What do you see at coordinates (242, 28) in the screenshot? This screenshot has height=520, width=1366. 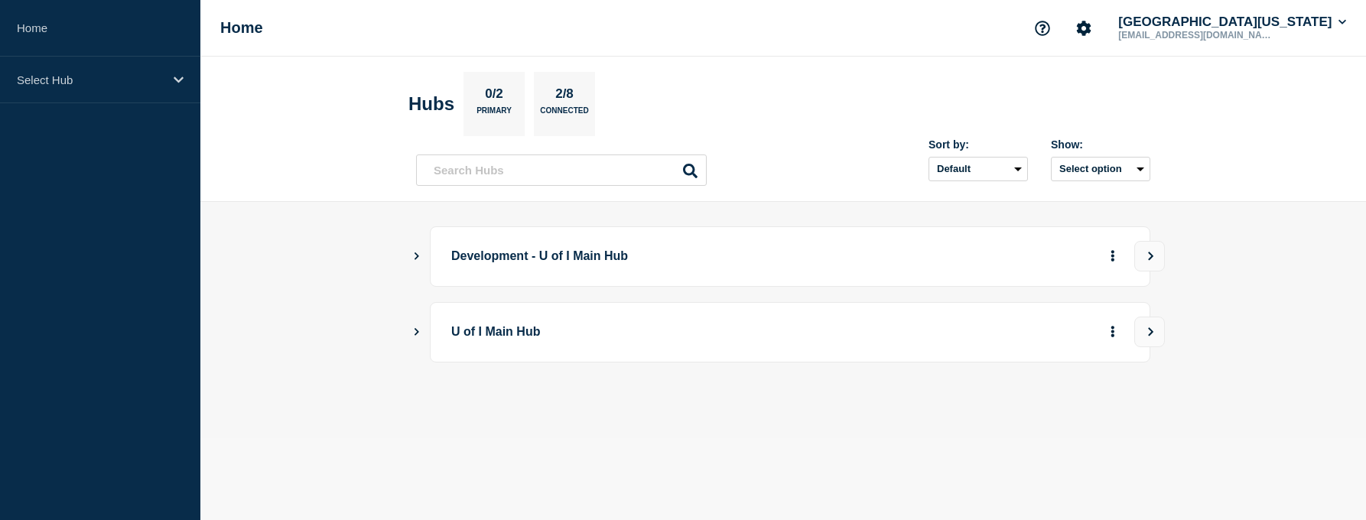 I see `h1: Home` at bounding box center [242, 28].